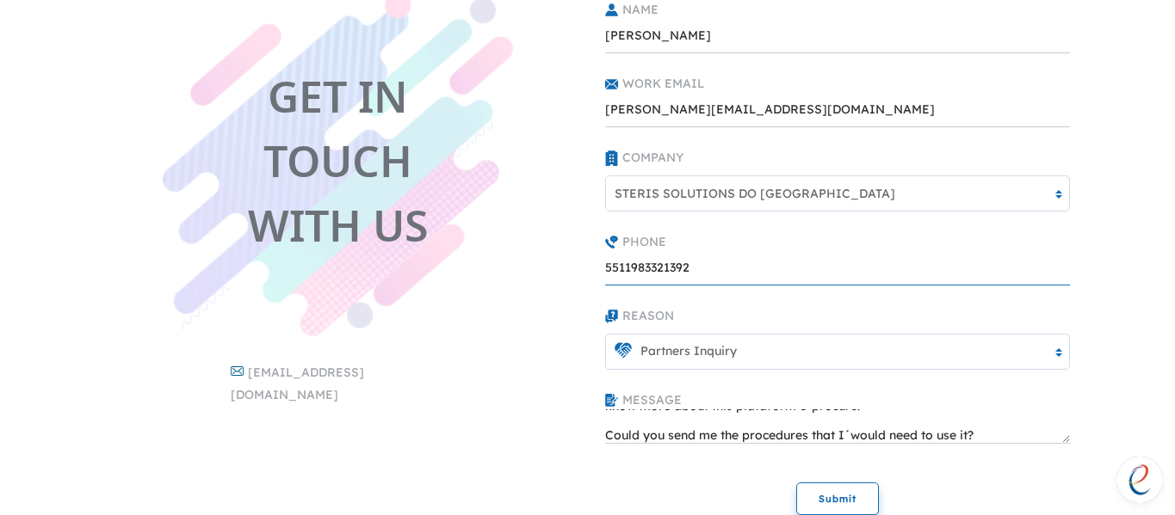  Describe the element at coordinates (237, 372) in the screenshot. I see `img: emailIcon` at that location.